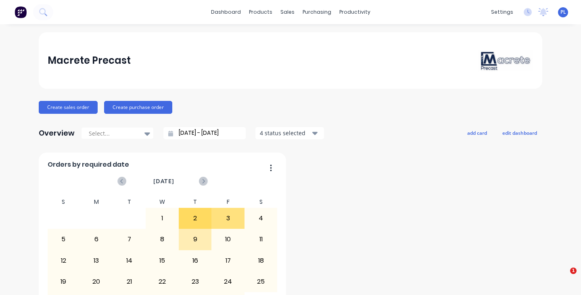 The width and height of the screenshot is (581, 295). Describe the element at coordinates (228, 218) in the screenshot. I see `div: 3` at that location.